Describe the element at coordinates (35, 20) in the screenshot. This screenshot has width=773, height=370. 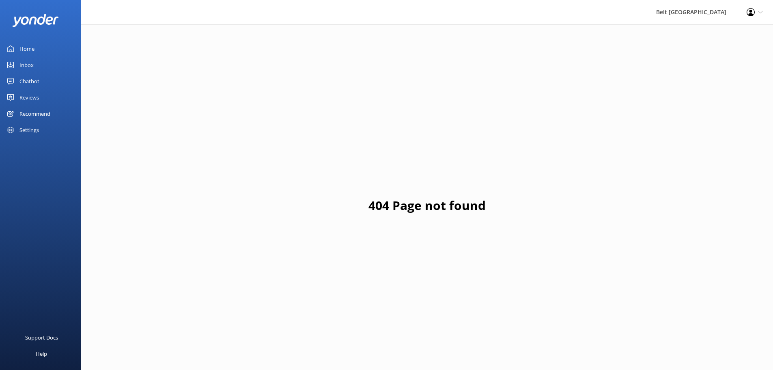
I see `img: yonder-white-logo.png` at that location.